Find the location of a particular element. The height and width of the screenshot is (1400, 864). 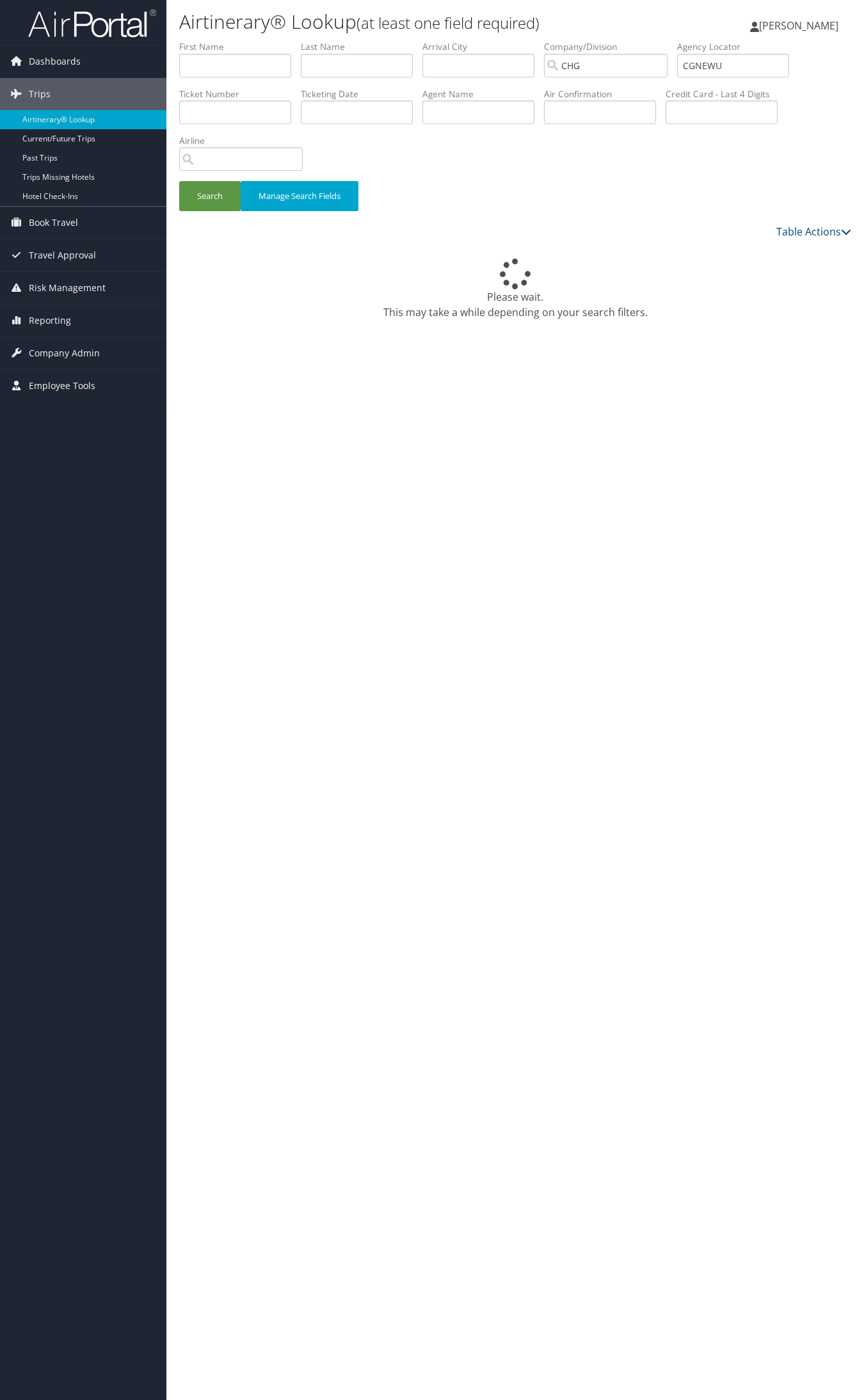

label: Agency Locator is located at coordinates (737, 47).